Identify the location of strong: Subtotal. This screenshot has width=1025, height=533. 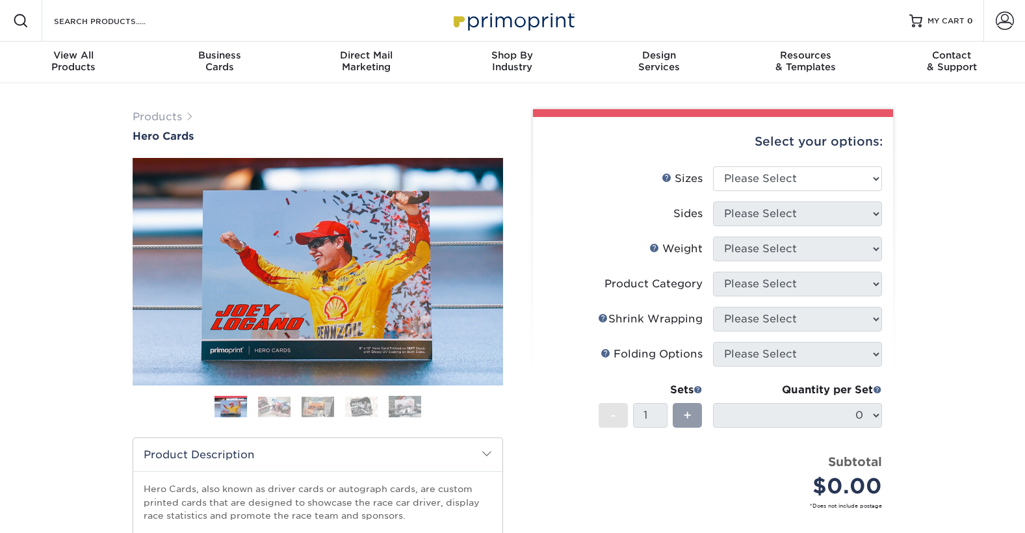
(855, 462).